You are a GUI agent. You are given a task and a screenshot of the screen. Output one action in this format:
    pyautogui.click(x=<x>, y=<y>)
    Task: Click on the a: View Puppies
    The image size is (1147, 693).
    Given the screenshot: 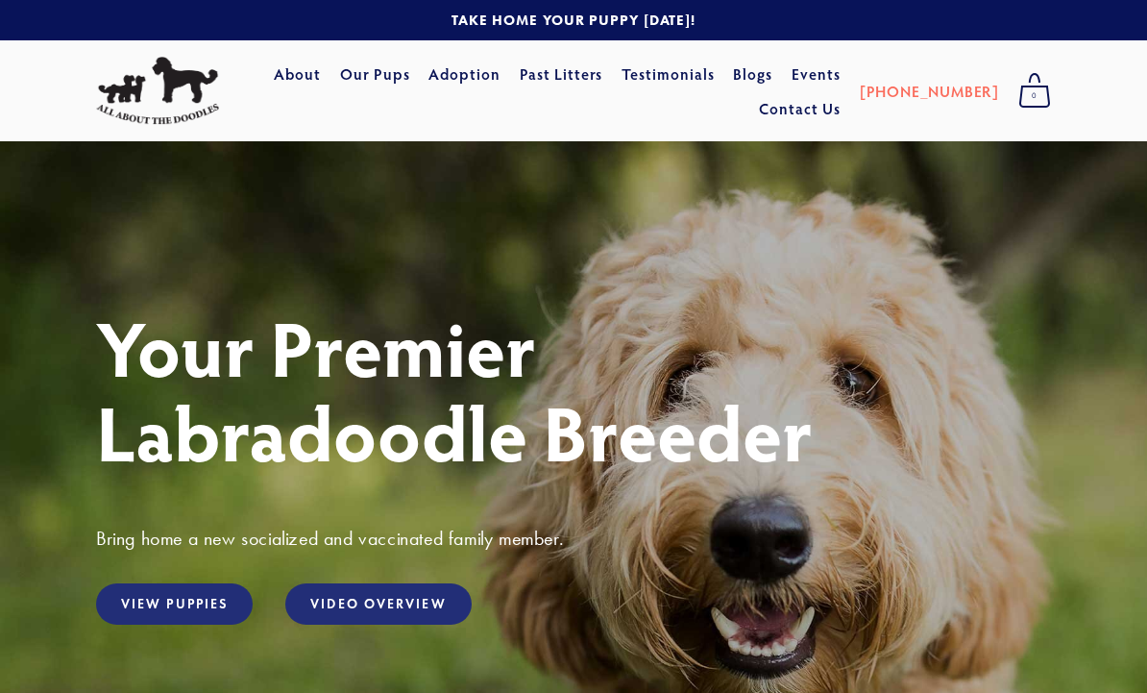 What is the action you would take?
    pyautogui.click(x=174, y=603)
    